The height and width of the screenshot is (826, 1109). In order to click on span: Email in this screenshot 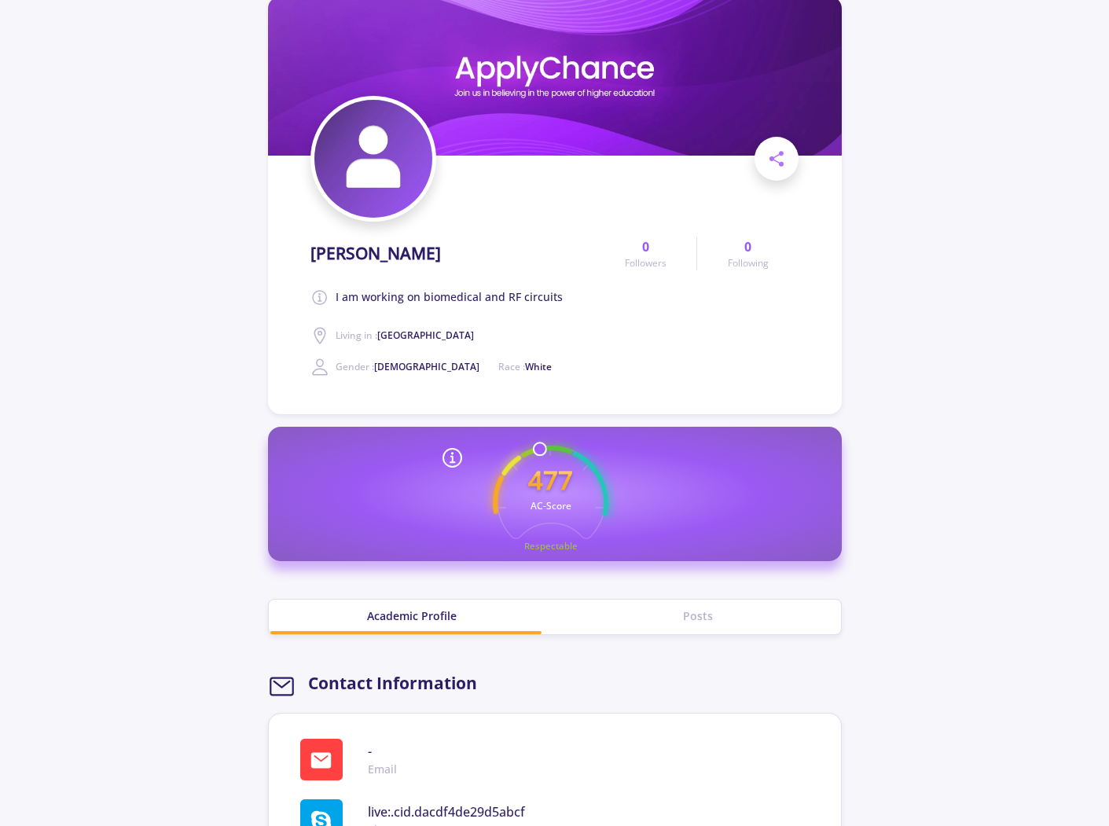, I will do `click(382, 769)`.